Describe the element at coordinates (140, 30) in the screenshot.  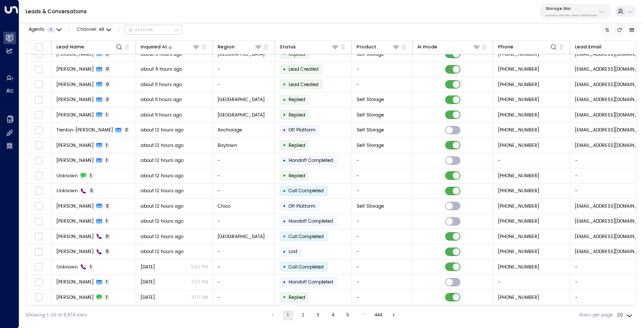
I see `div: Actions` at that location.